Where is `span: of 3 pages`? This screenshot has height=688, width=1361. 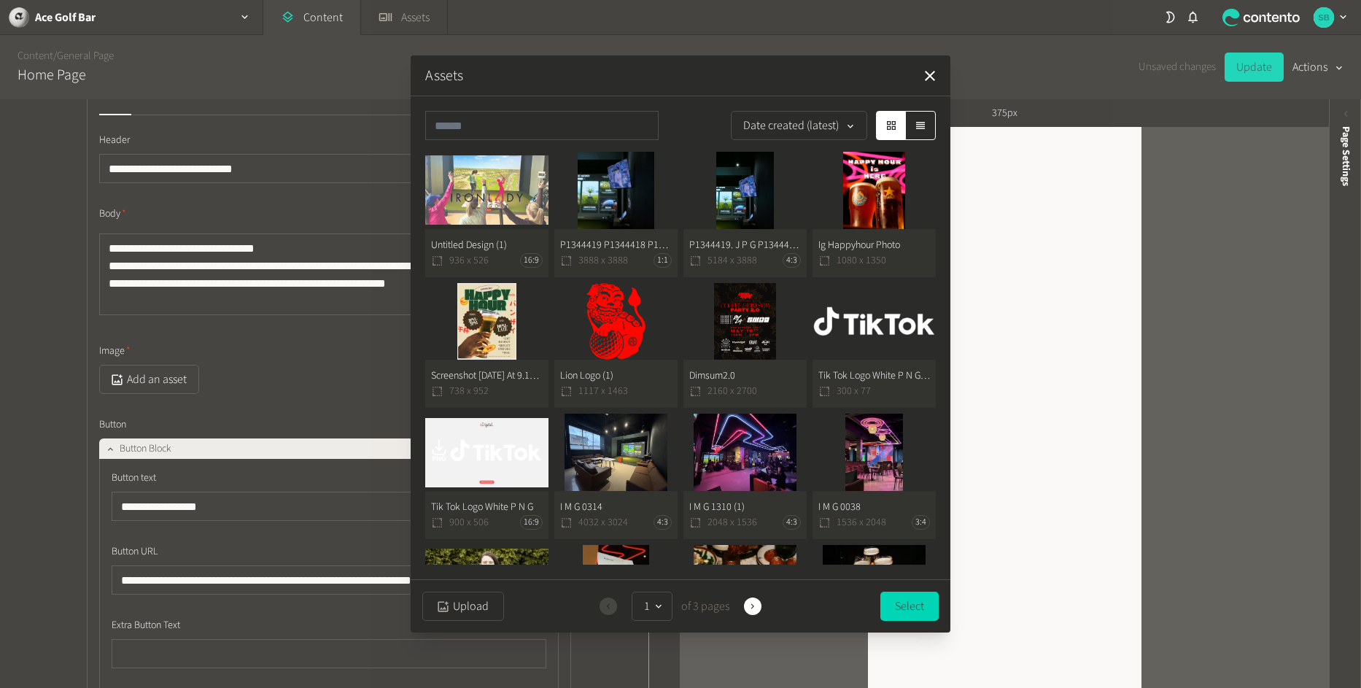 span: of 3 pages is located at coordinates (704, 606).